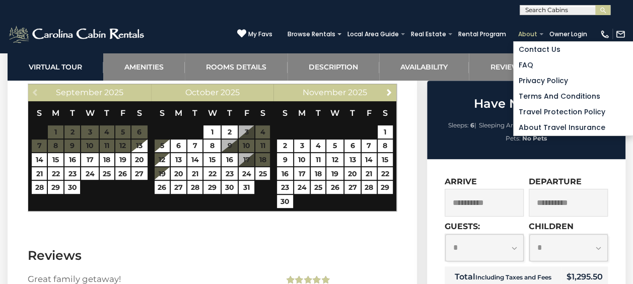 The image size is (633, 284). I want to click on label: Departure, so click(555, 181).